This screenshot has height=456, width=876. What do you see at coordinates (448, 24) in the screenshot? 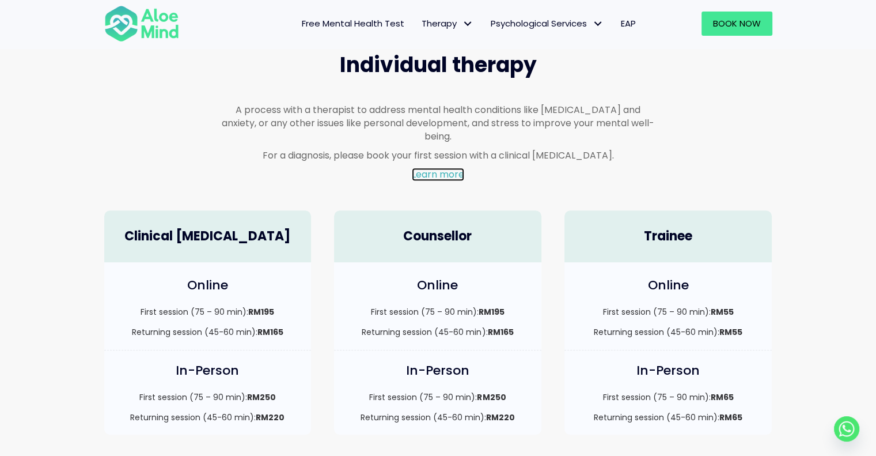
I see `a: TherapyTherapy: submenu` at bounding box center [448, 24].